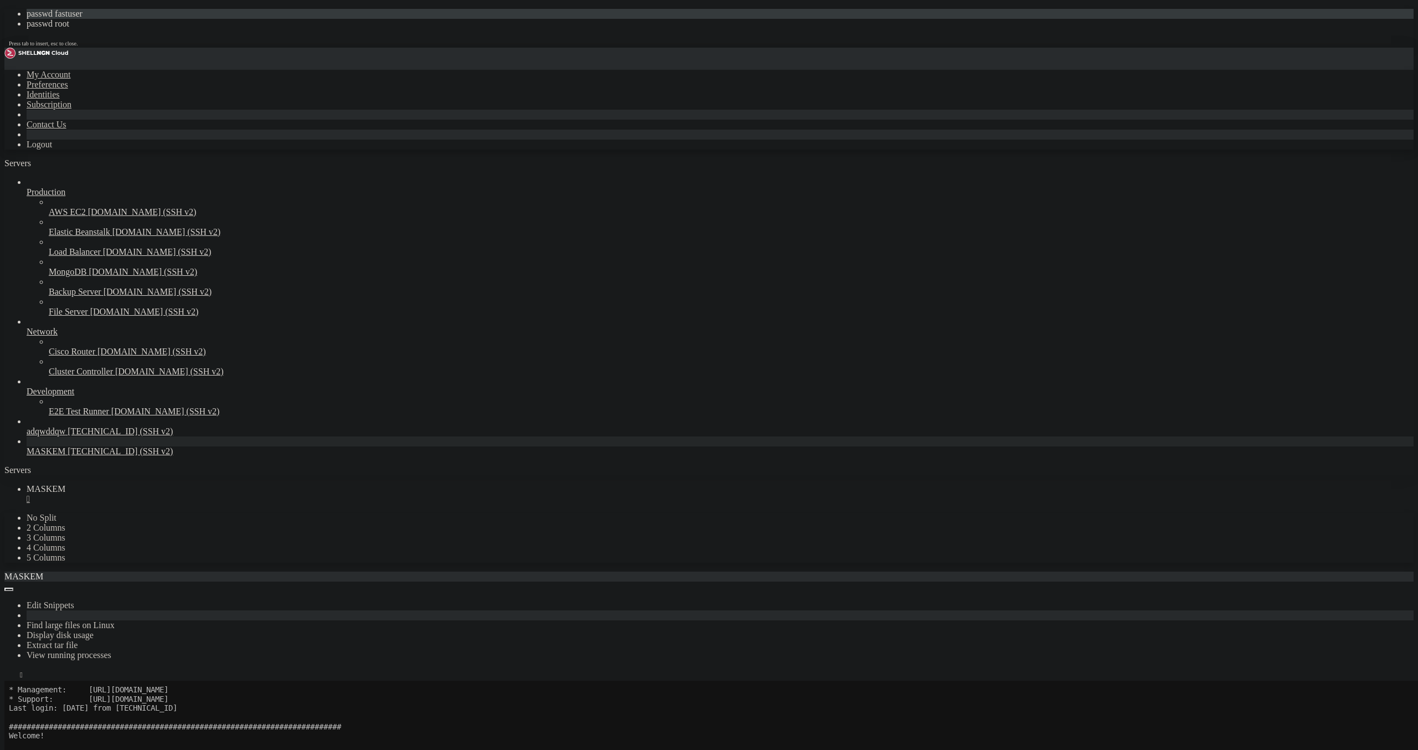  I want to click on a: View running processes, so click(69, 655).